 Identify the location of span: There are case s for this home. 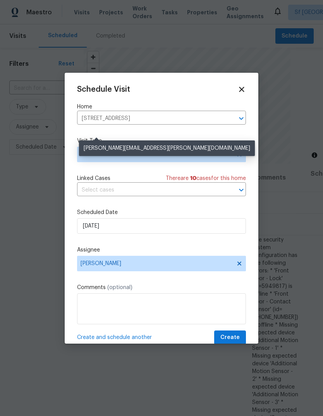
(205, 178).